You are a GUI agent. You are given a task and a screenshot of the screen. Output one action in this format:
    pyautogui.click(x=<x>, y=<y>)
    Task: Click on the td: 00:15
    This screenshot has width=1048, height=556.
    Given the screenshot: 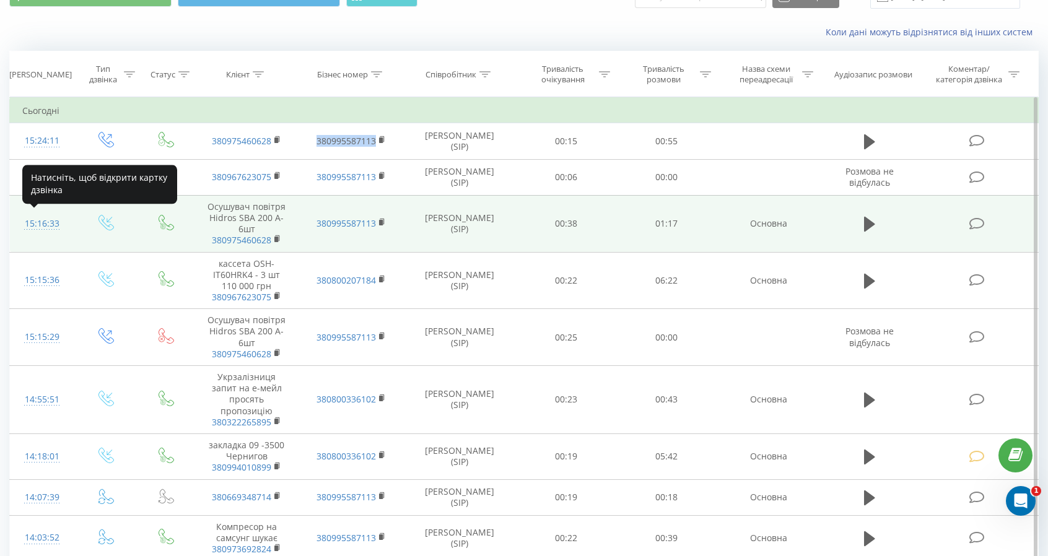 What is the action you would take?
    pyautogui.click(x=566, y=141)
    